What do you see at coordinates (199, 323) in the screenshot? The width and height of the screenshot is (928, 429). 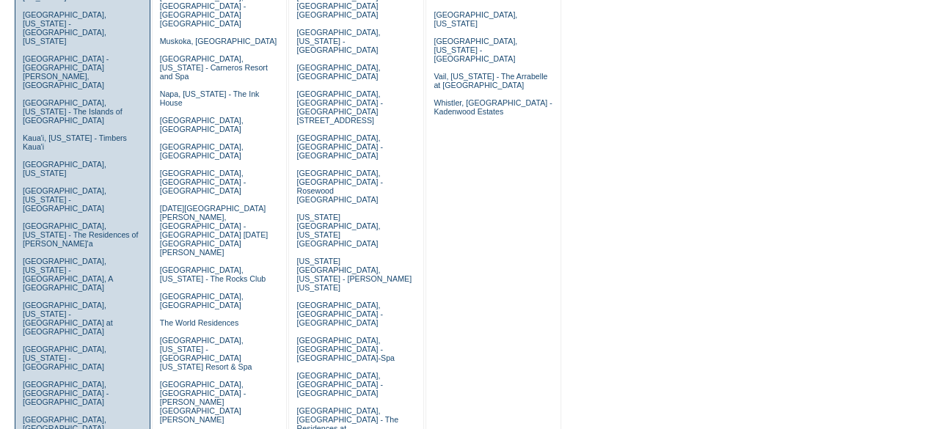 I see `a: The World Residences` at bounding box center [199, 323].